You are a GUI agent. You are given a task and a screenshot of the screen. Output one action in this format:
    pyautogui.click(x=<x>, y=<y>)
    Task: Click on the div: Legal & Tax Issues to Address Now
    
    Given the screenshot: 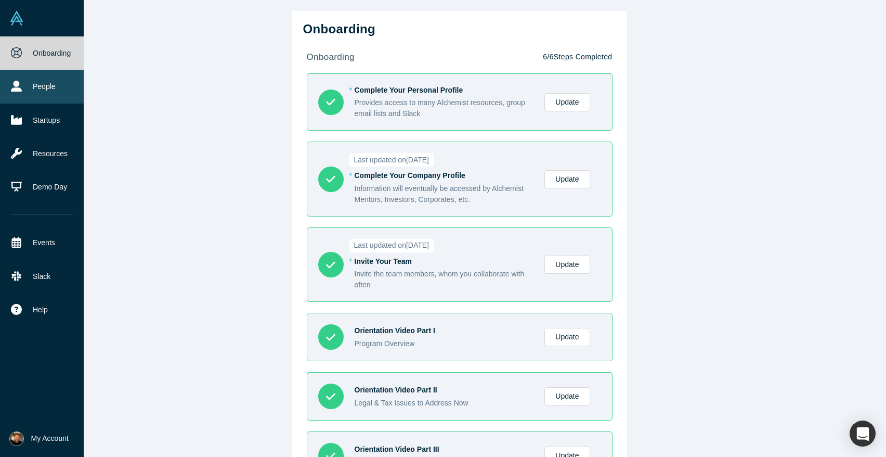 What is the action you would take?
    pyautogui.click(x=444, y=403)
    